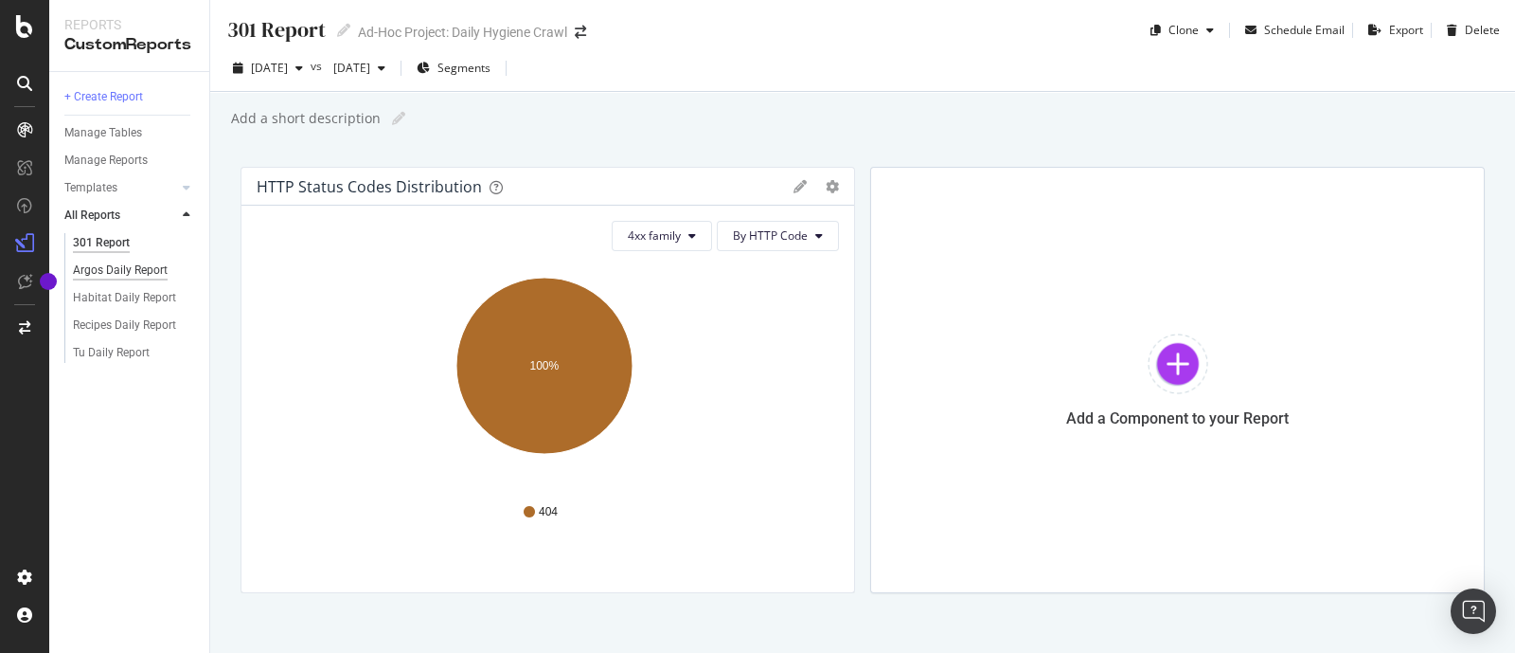 The height and width of the screenshot is (653, 1515). Describe the element at coordinates (1392, 30) in the screenshot. I see `button: Export` at that location.